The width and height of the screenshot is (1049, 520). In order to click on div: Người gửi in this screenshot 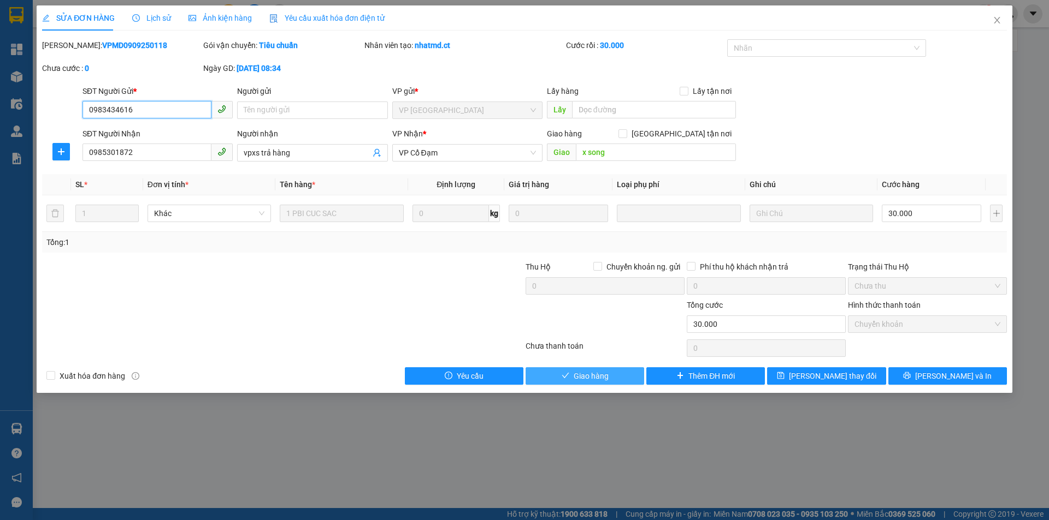, I will do `click(312, 91)`.